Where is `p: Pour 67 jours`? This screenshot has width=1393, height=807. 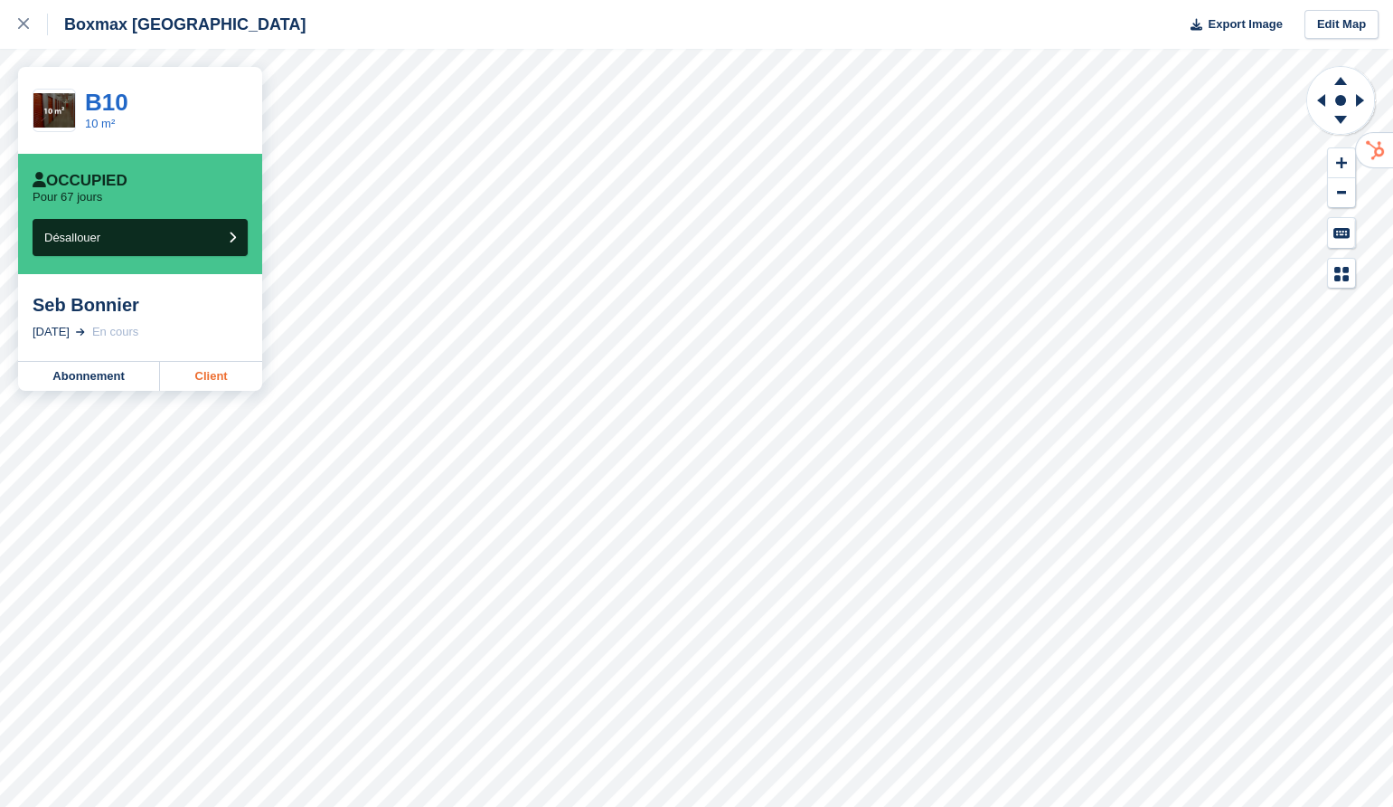
p: Pour 67 jours is located at coordinates (67, 197).